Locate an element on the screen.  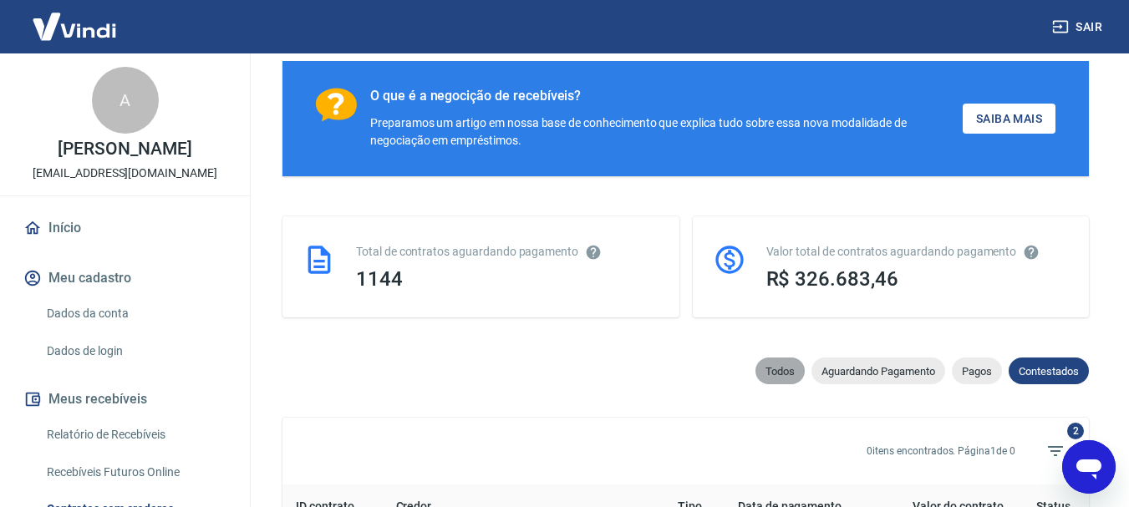
div: Preparamos um artigo em nossa base de conhecimento que explica tudo sobre essa nova modalidade de... is located at coordinates (666, 132).